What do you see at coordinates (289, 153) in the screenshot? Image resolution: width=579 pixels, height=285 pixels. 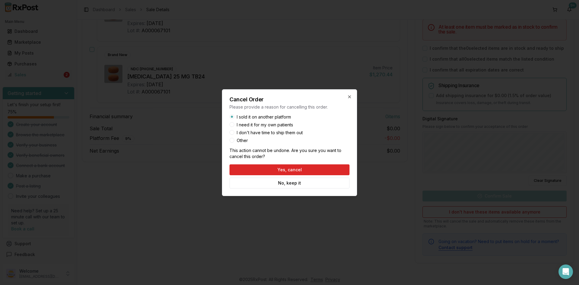 I see `p: This action cannot be undone. Are you sure you want to cancel this order?` at bounding box center [289, 153].